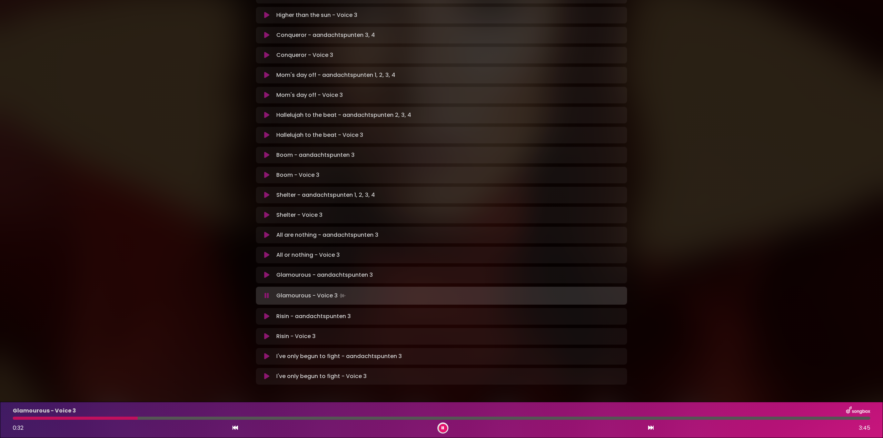  Describe the element at coordinates (327, 235) in the screenshot. I see `p: All are nothing - aandachtspunten 3` at that location.